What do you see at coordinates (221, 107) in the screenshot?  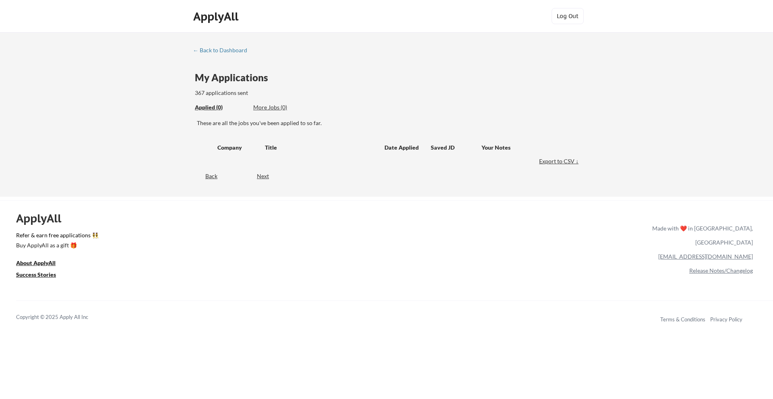 I see `div: Applied (0)` at bounding box center [221, 107].